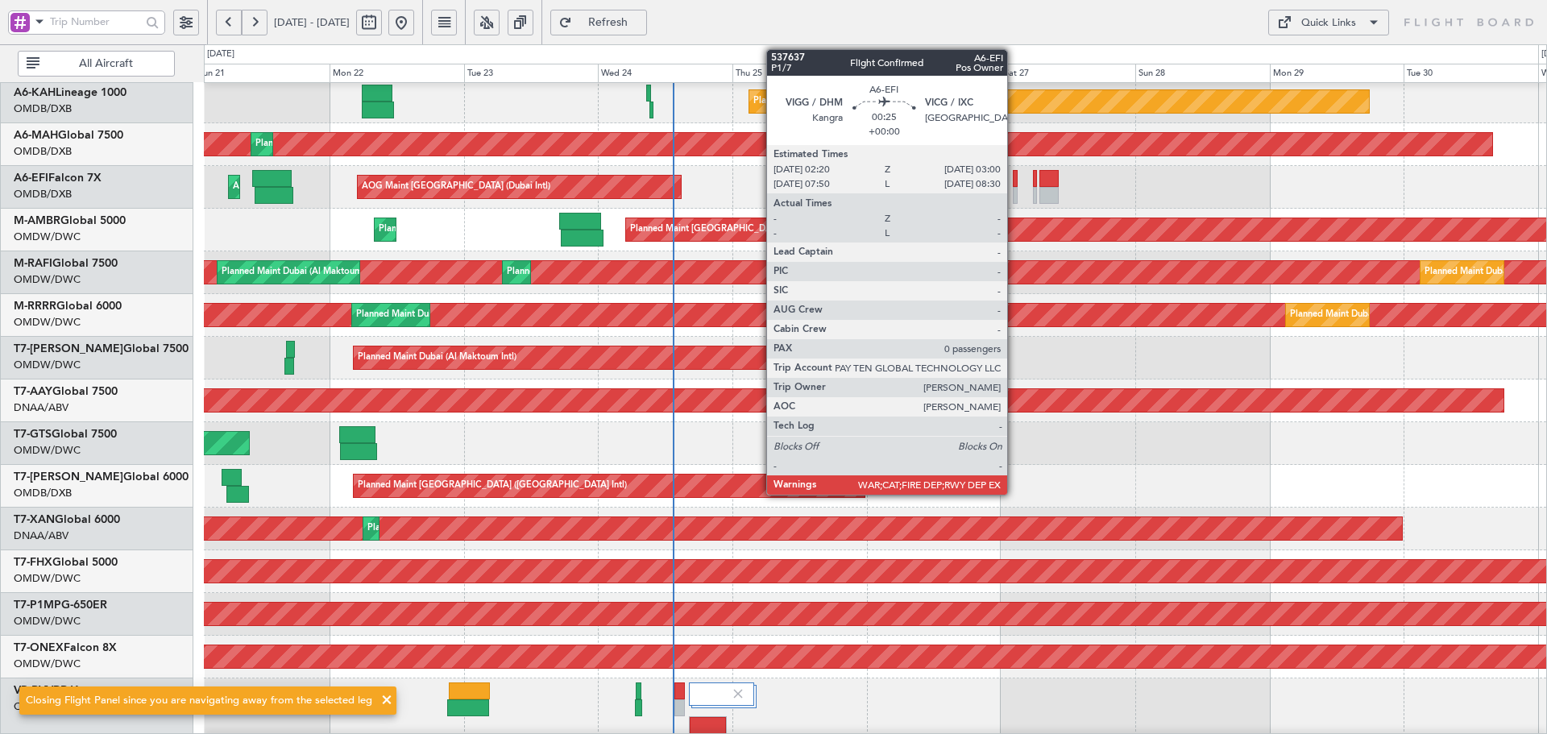  What do you see at coordinates (65, 264) in the screenshot?
I see `a: M-RAFIGlobal 7500` at bounding box center [65, 264].